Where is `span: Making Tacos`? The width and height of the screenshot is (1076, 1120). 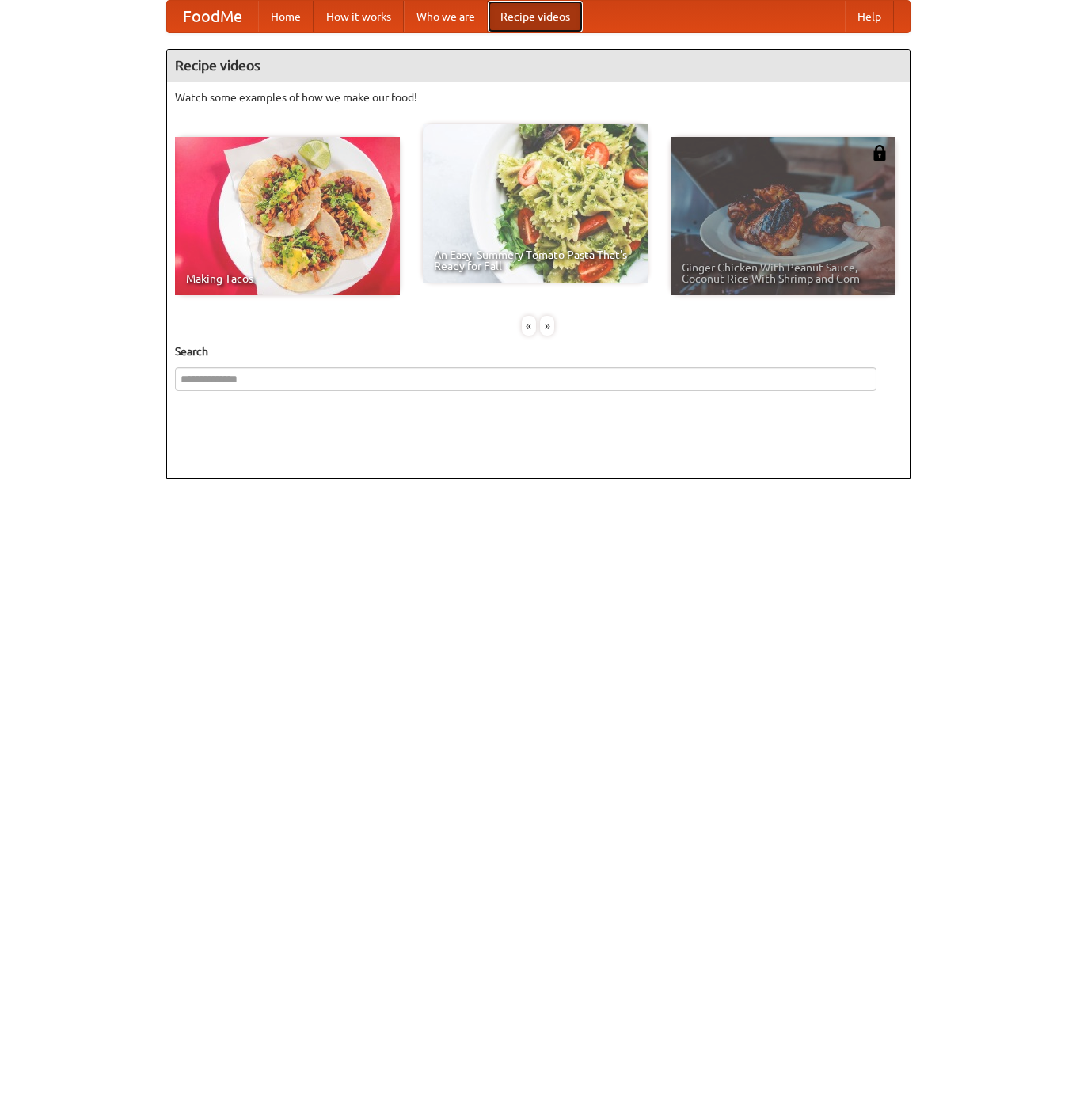 span: Making Tacos is located at coordinates (287, 279).